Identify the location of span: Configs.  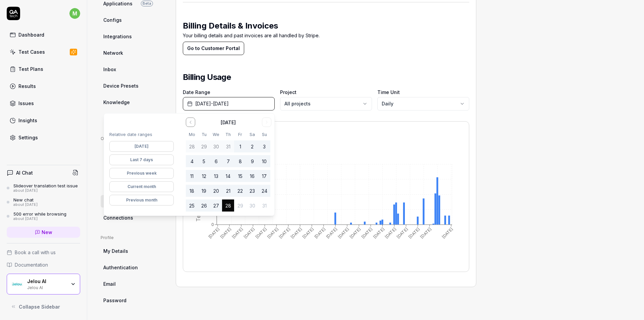
(112, 20).